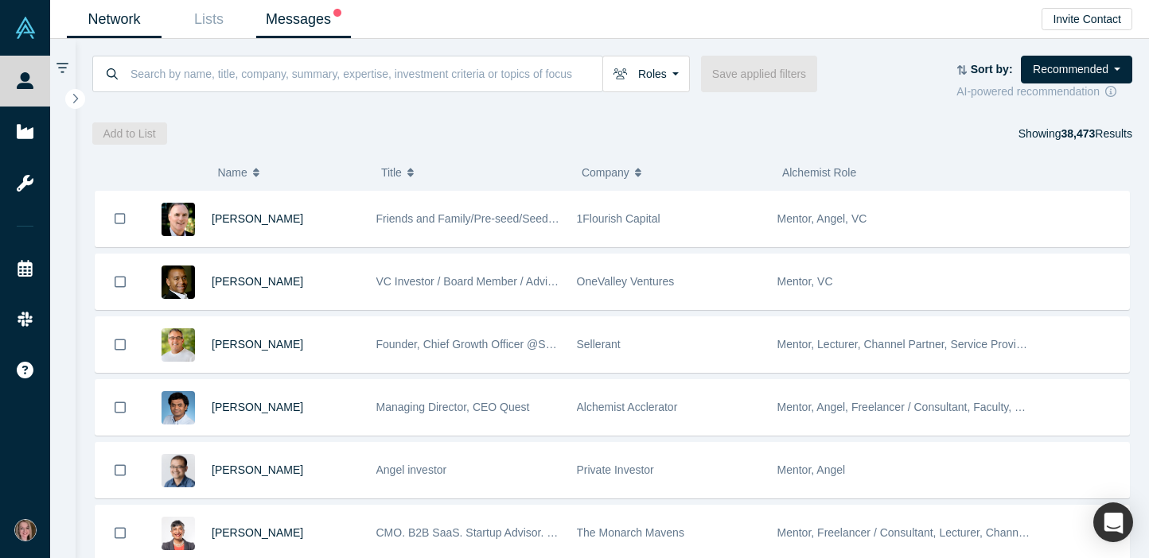 This screenshot has width=1149, height=558. I want to click on span: Angel investor, so click(411, 470).